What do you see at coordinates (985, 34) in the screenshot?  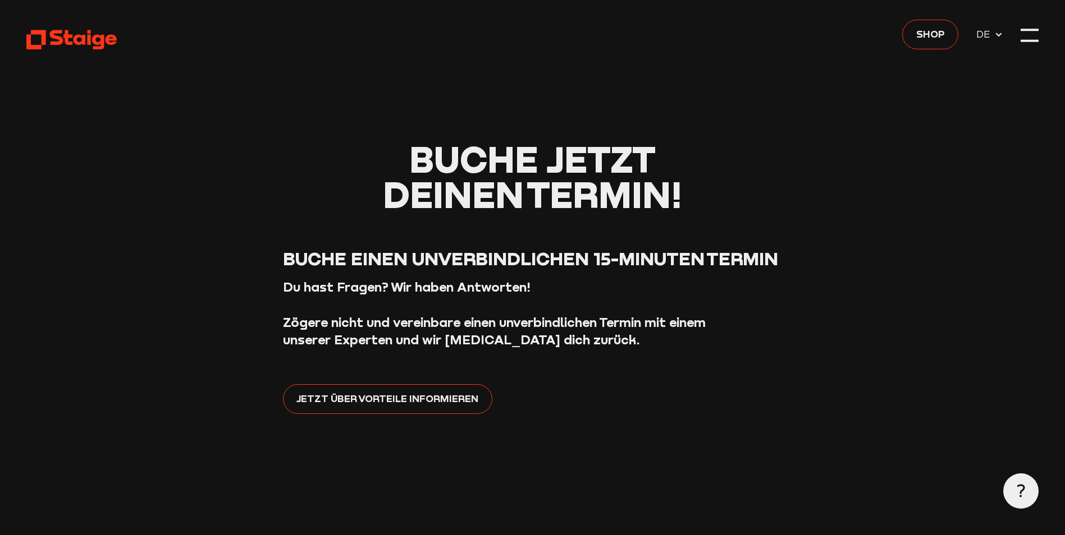 I see `span: DE` at bounding box center [985, 34].